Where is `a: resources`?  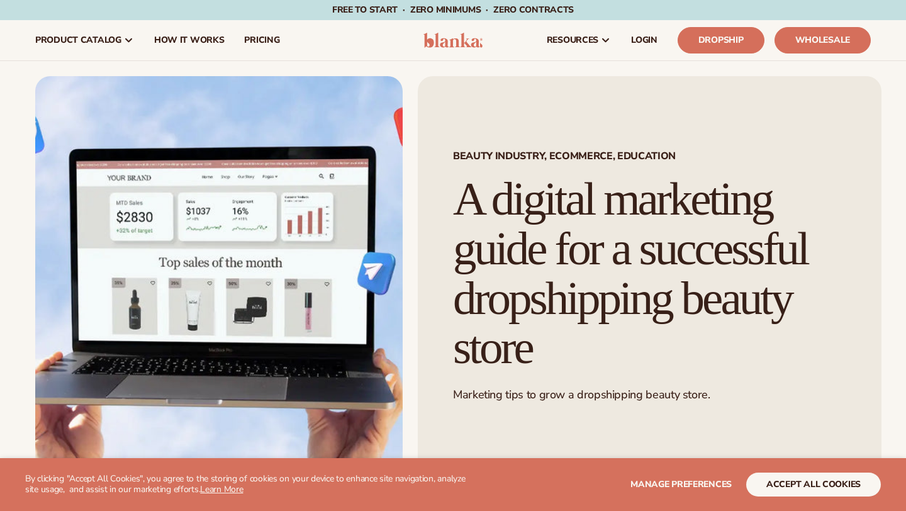 a: resources is located at coordinates (579, 40).